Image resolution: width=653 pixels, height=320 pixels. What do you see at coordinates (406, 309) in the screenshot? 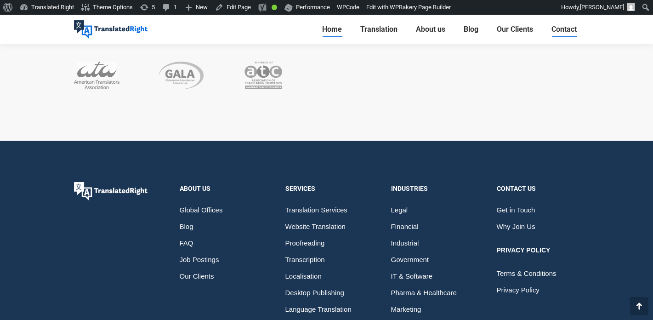
I see `span: Marketing` at bounding box center [406, 309].